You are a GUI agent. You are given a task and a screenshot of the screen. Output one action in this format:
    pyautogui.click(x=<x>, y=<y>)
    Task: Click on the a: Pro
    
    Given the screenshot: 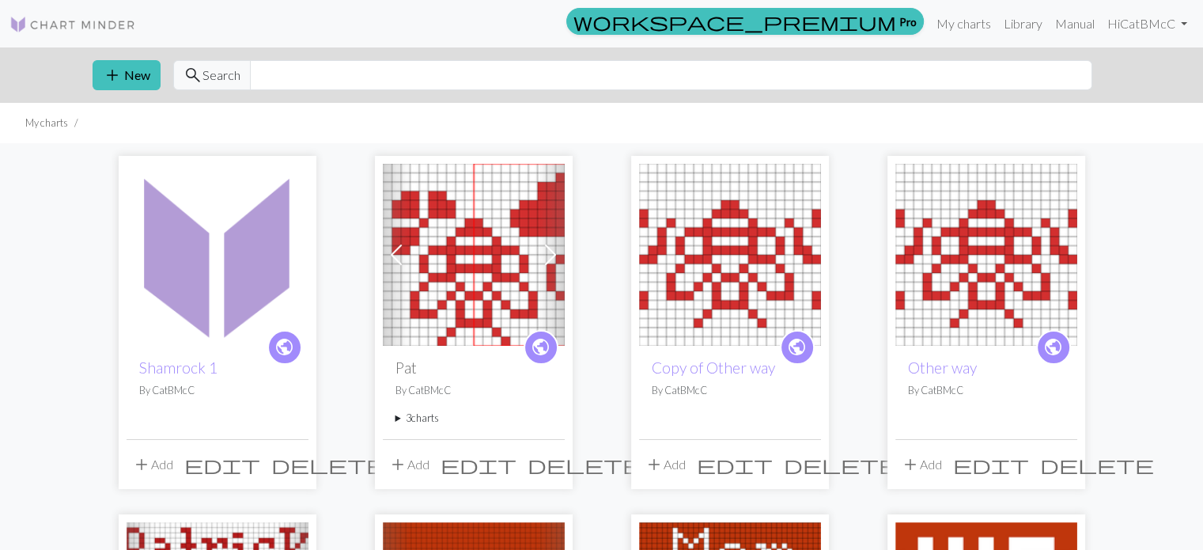 What is the action you would take?
    pyautogui.click(x=745, y=21)
    